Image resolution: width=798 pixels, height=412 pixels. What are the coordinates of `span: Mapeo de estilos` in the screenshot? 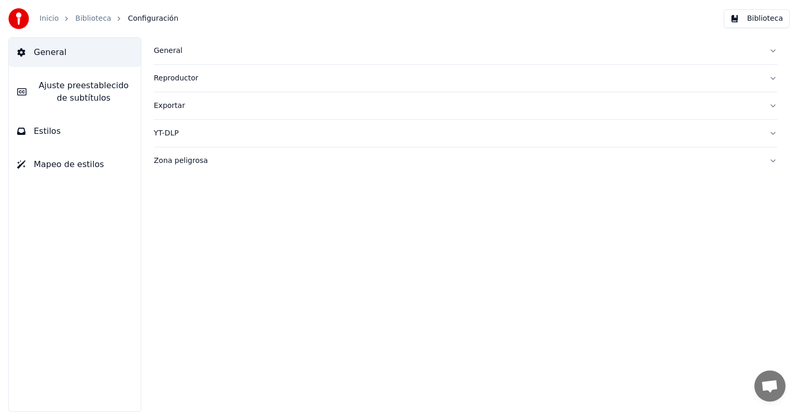 It's located at (69, 165).